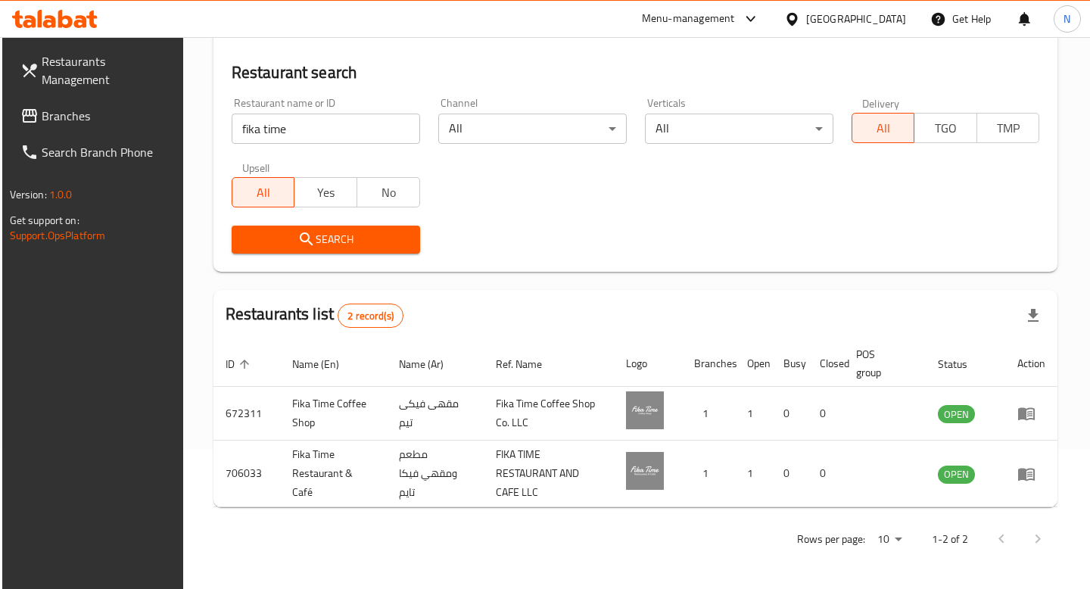 This screenshot has width=1090, height=589. Describe the element at coordinates (549, 413) in the screenshot. I see `td: Fika Time Coffee Shop Co. LLC` at that location.